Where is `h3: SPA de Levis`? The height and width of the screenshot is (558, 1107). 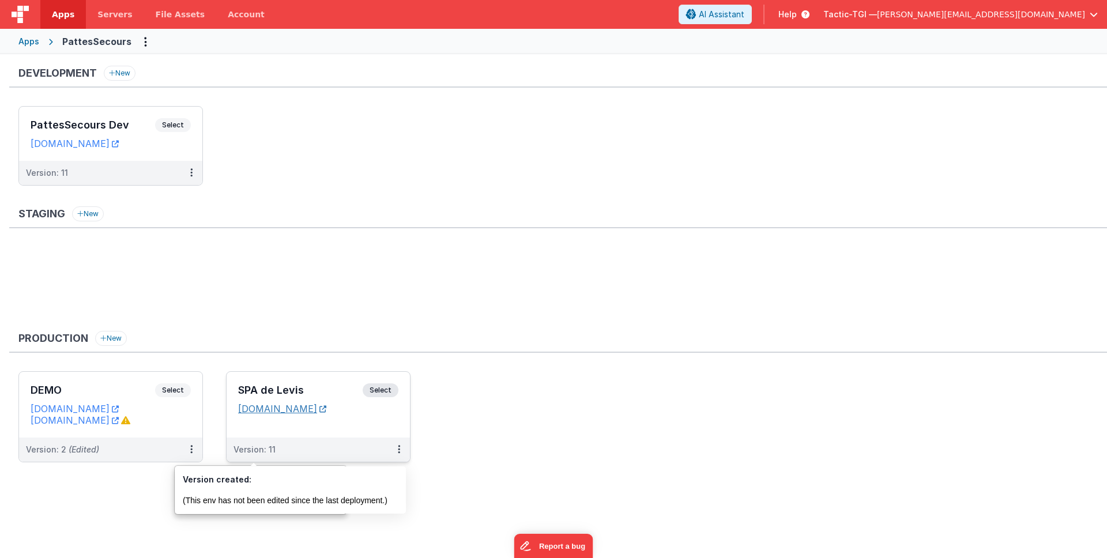 h3: SPA de Levis is located at coordinates (300, 390).